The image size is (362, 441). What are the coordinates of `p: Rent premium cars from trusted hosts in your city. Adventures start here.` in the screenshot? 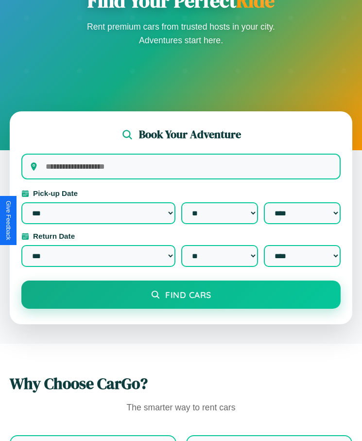 It's located at (181, 34).